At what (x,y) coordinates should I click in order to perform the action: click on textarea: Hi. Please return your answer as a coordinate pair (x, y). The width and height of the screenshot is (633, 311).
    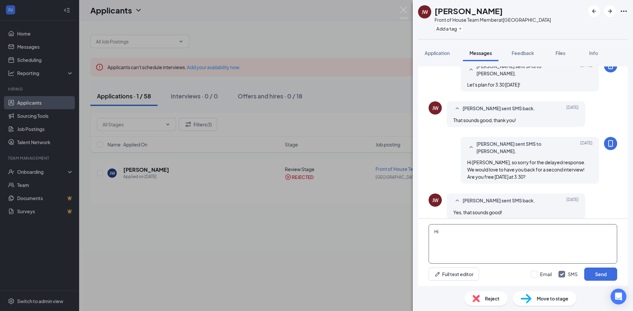
    Looking at the image, I should click on (523, 244).